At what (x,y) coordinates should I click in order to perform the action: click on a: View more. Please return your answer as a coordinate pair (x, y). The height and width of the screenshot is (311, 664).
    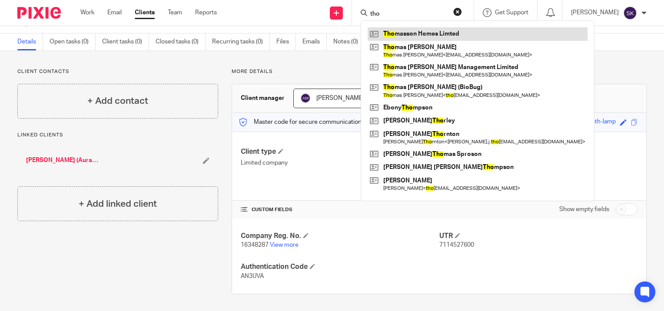
    Looking at the image, I should click on (284, 245).